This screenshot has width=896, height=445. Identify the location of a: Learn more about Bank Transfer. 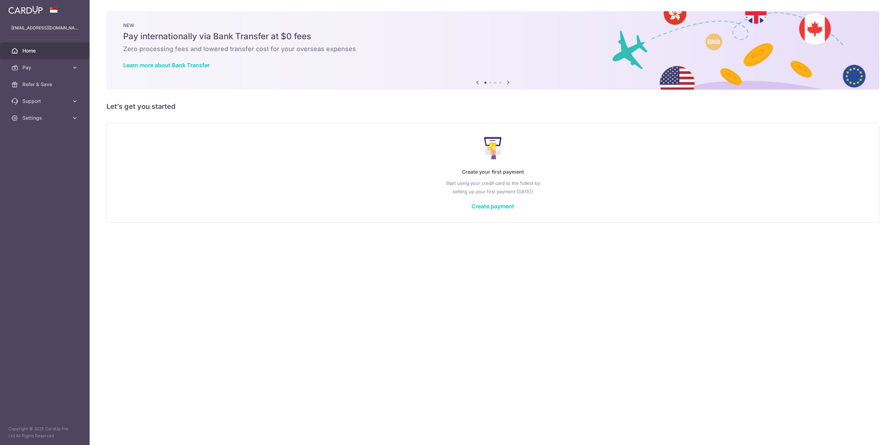
(166, 65).